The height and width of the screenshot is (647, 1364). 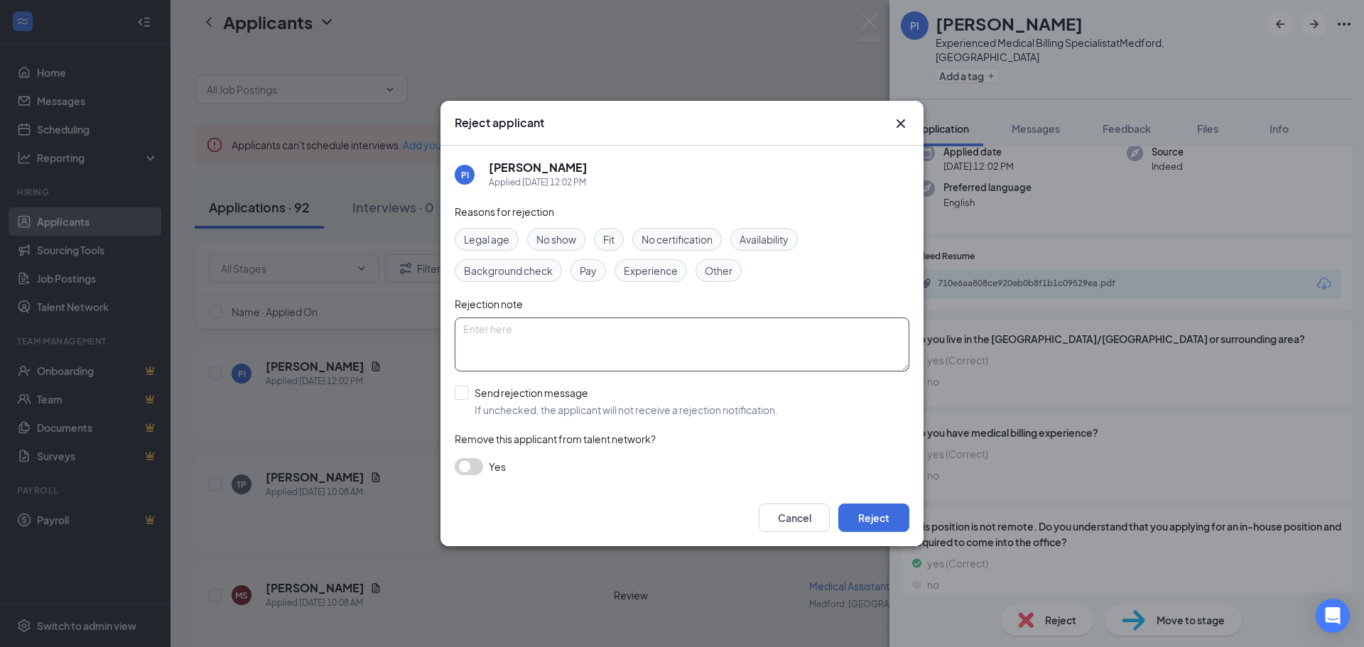 What do you see at coordinates (718, 271) in the screenshot?
I see `span: Other` at bounding box center [718, 271].